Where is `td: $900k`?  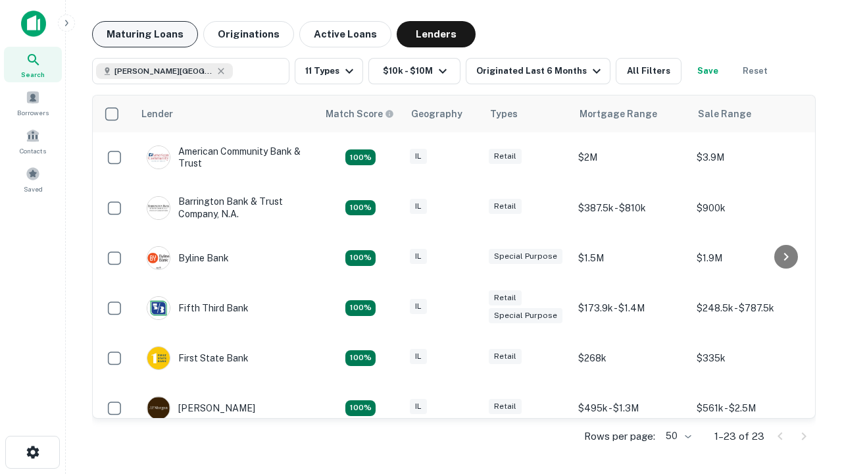 td: $900k is located at coordinates (749, 207).